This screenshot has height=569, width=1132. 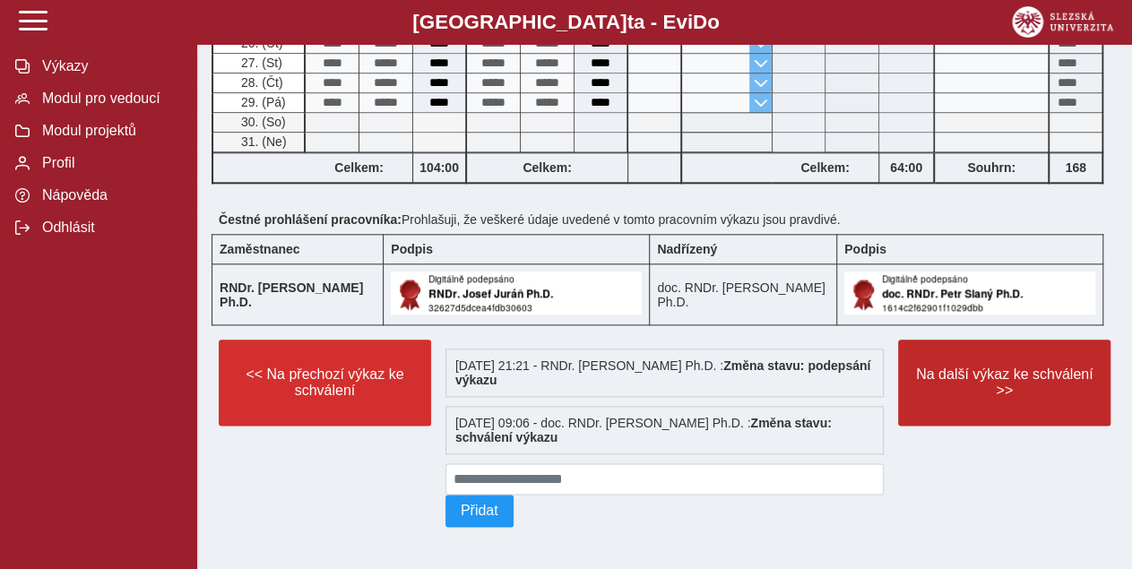 I want to click on span: << Na přechozí výkaz ke schválení, so click(x=324, y=383).